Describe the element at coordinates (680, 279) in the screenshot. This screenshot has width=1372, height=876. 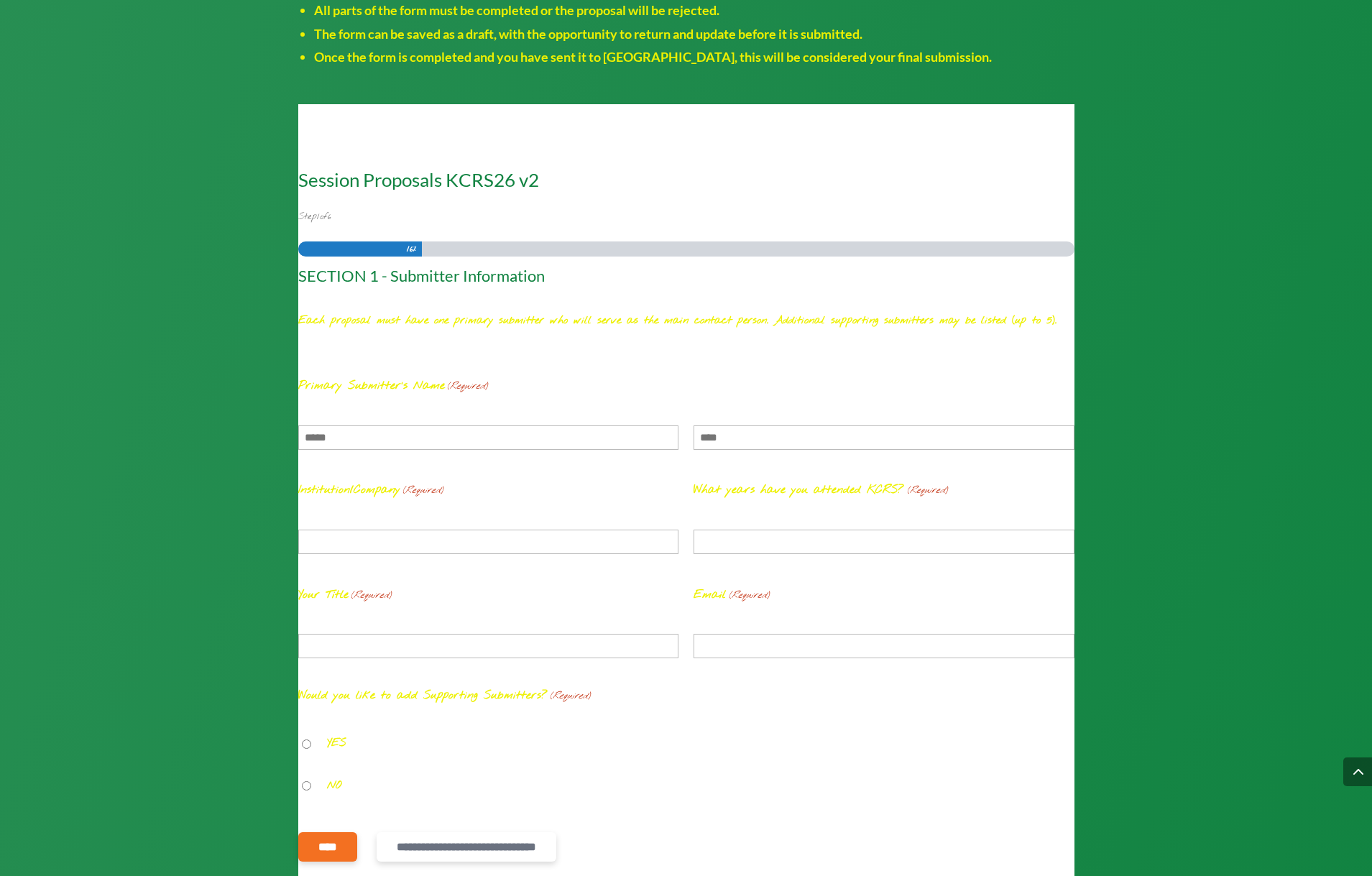
I see `h3: SECTION 1 - Submitter Information` at that location.